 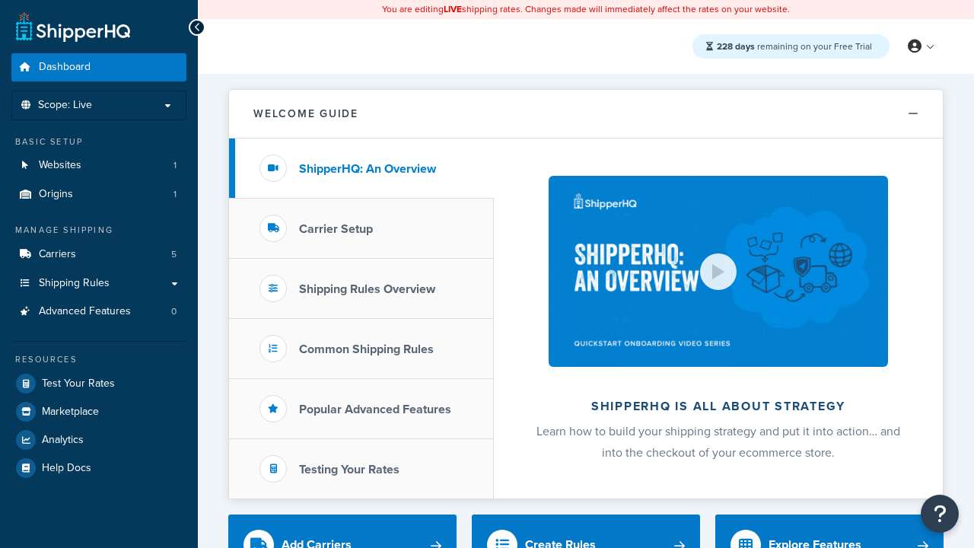 I want to click on b: LIVE, so click(x=453, y=9).